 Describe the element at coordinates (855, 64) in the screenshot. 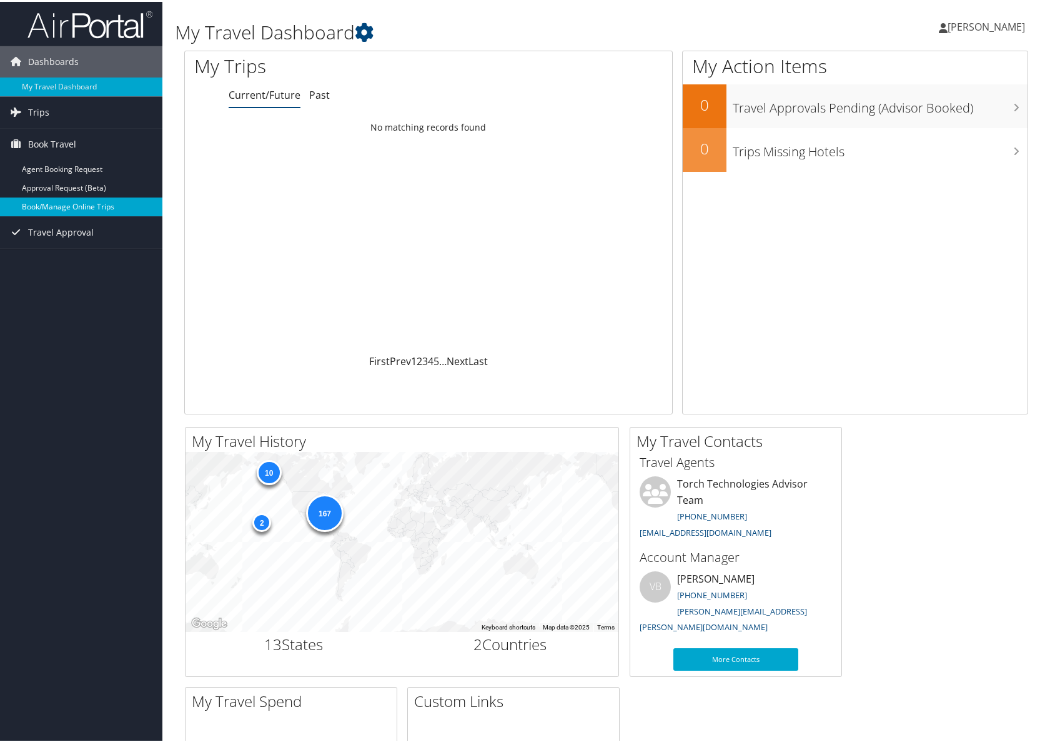

I see `h1: My Action Items` at that location.